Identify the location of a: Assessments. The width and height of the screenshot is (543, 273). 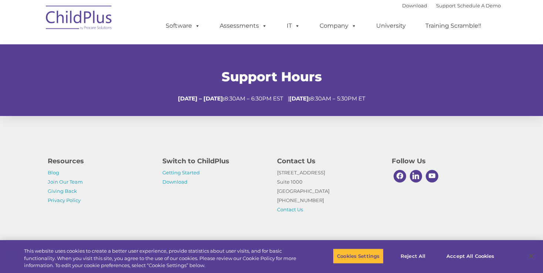
(243, 26).